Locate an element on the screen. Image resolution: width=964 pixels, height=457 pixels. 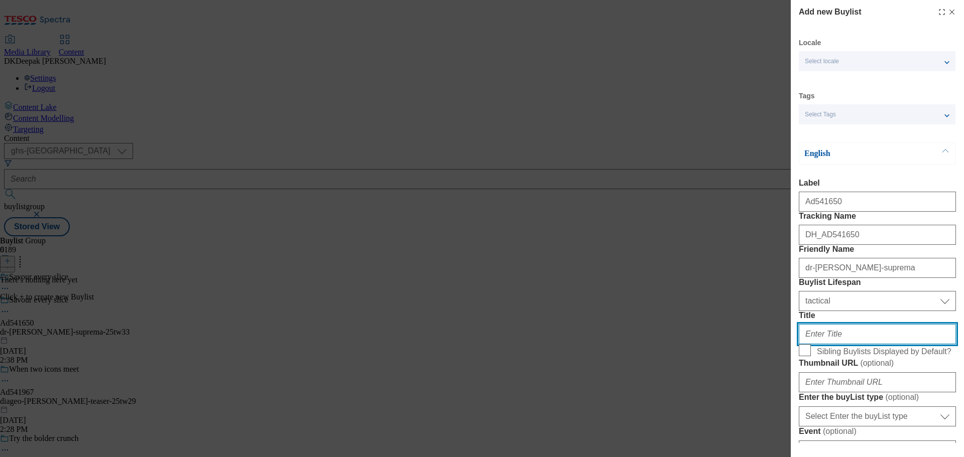
label: Event is located at coordinates (877, 432).